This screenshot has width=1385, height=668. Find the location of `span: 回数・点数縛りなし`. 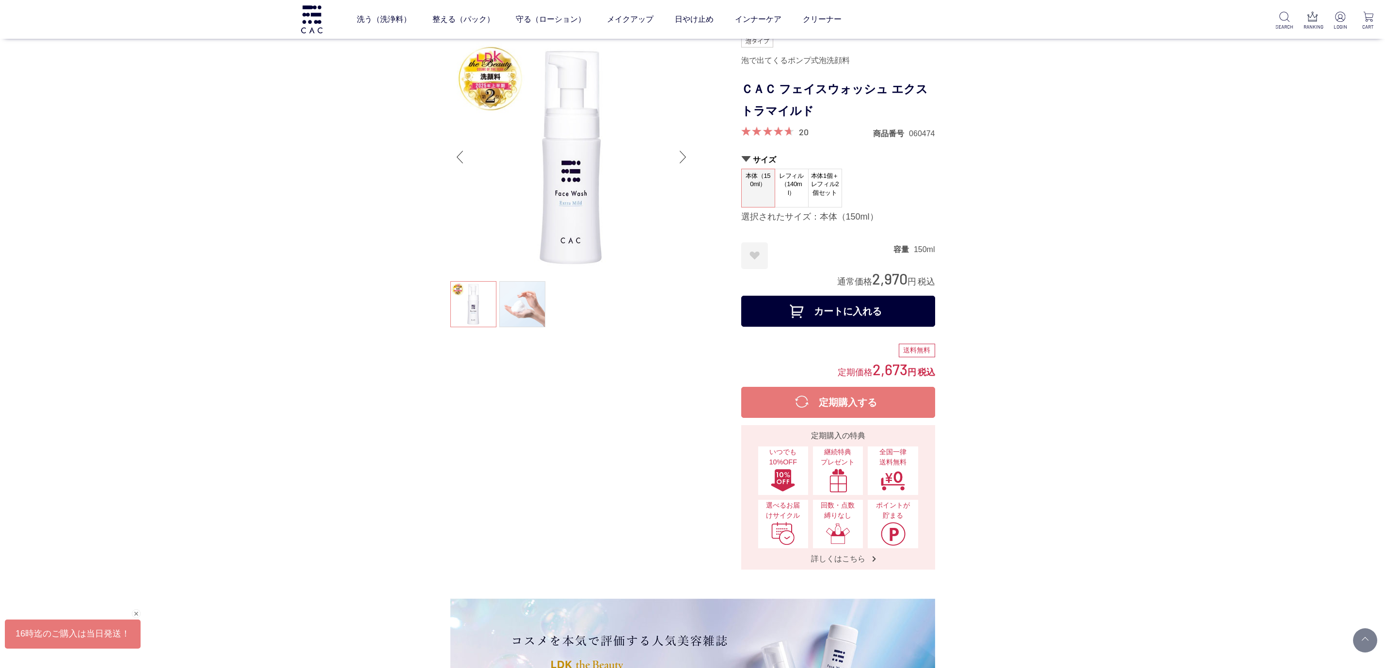

span: 回数・点数縛りなし is located at coordinates (838, 510).